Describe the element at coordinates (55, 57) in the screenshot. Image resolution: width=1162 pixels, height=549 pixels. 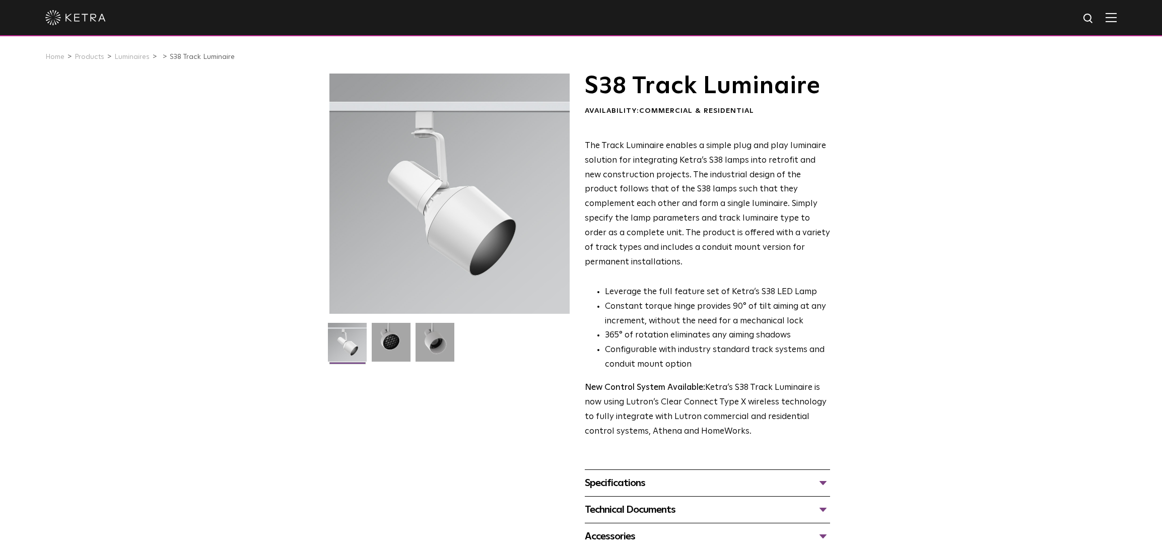
I see `a: Home` at that location.